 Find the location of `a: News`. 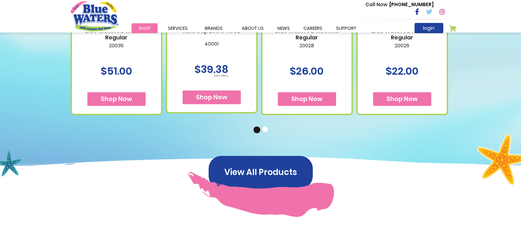

a: News is located at coordinates (283, 28).